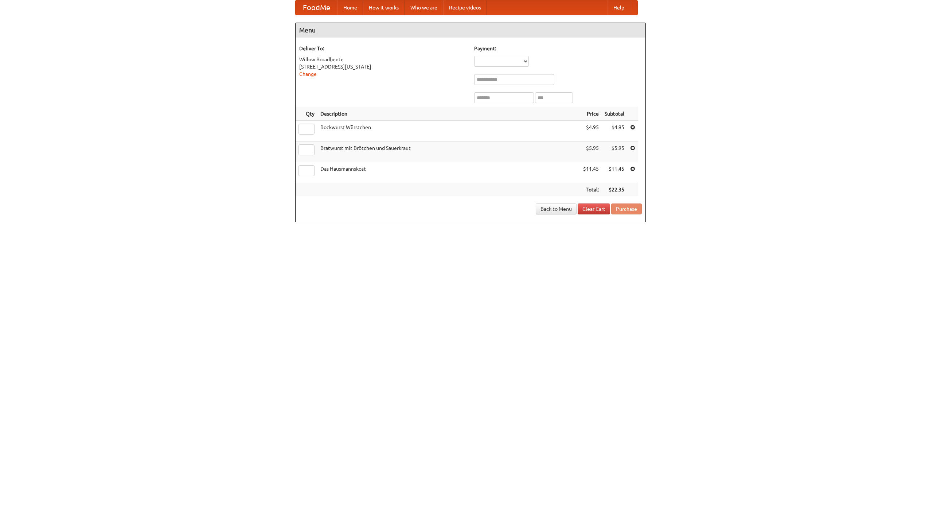 This screenshot has width=933, height=516. I want to click on th: Price, so click(591, 114).